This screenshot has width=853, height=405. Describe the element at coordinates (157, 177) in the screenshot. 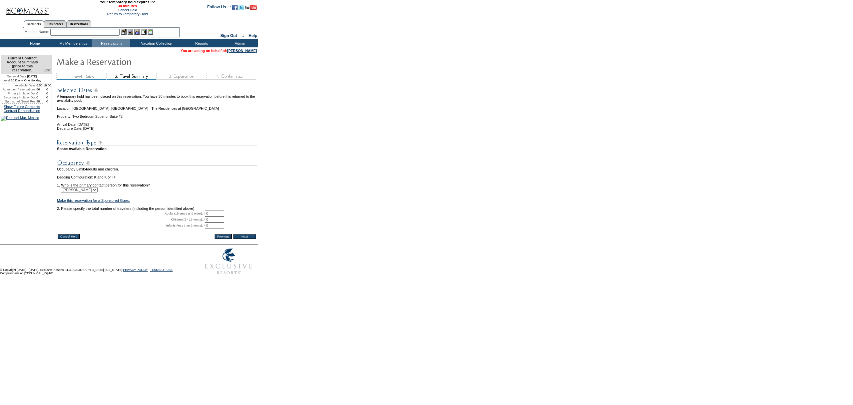

I see `td: Bedding Configuration: K and K or T/T` at that location.